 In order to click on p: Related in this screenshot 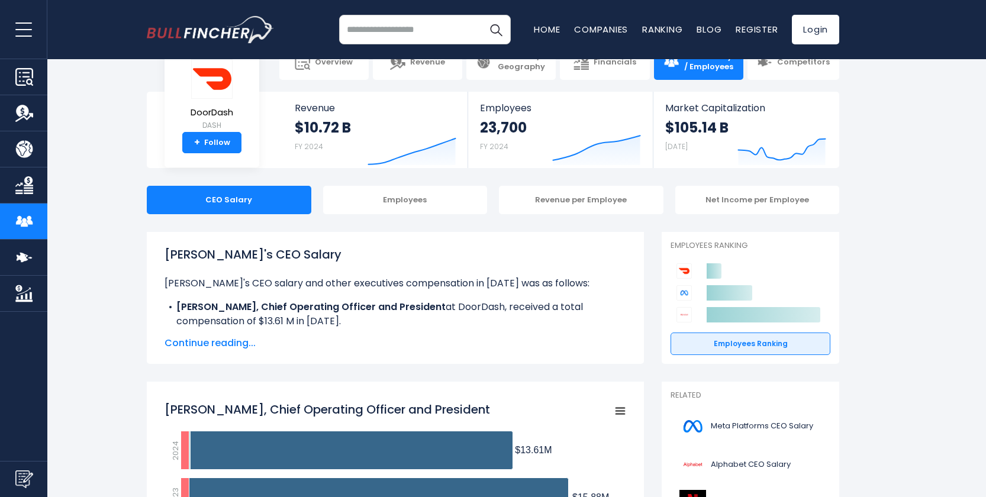, I will do `click(751, 395)`.